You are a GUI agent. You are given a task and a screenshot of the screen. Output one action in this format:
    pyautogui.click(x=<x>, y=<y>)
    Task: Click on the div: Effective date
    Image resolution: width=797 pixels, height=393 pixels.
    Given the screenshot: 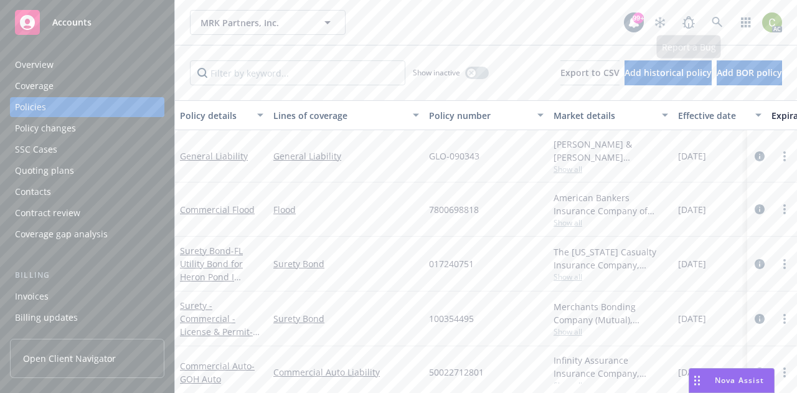 What is the action you would take?
    pyautogui.click(x=713, y=115)
    